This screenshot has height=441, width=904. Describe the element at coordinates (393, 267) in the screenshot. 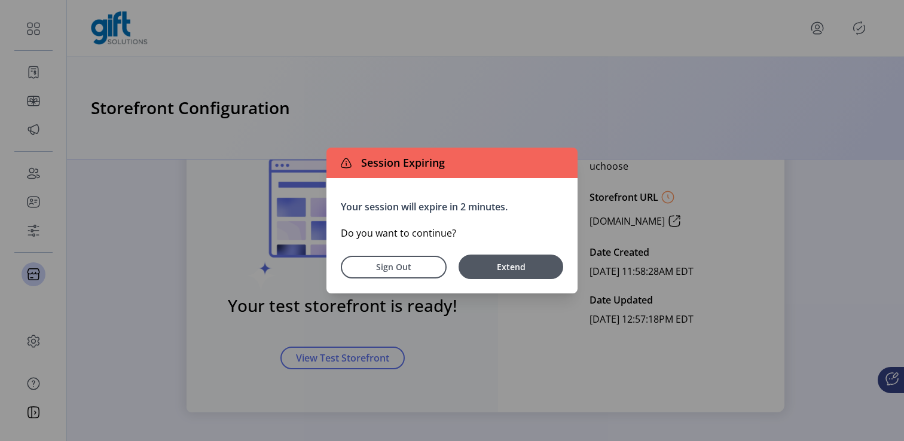

I see `button: Sign Out` at that location.